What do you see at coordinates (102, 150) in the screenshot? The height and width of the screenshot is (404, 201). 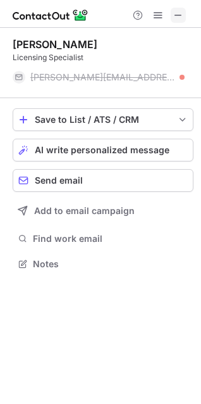 I see `span: AI write personalized message` at bounding box center [102, 150].